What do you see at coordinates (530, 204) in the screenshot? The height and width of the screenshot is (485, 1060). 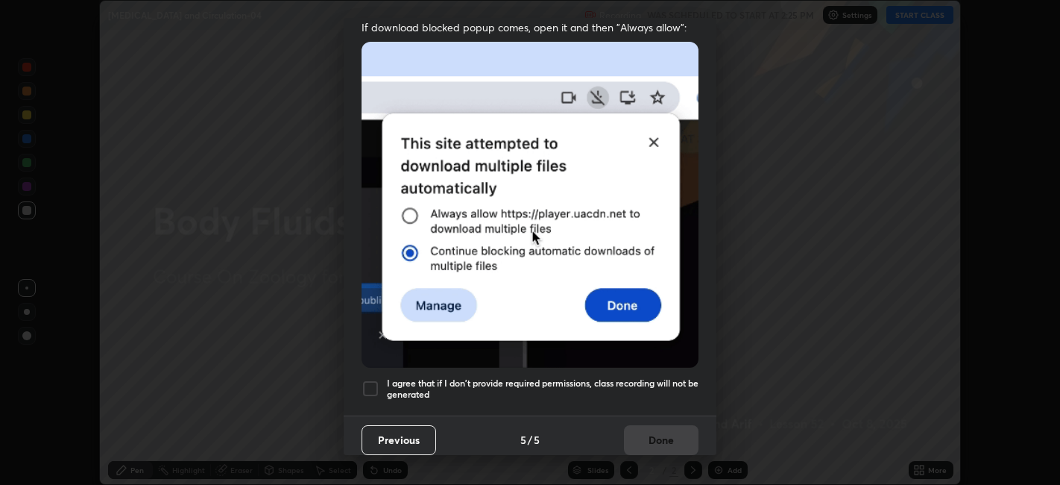 I see `img: downloads-permission-blocked.gif` at bounding box center [530, 204].